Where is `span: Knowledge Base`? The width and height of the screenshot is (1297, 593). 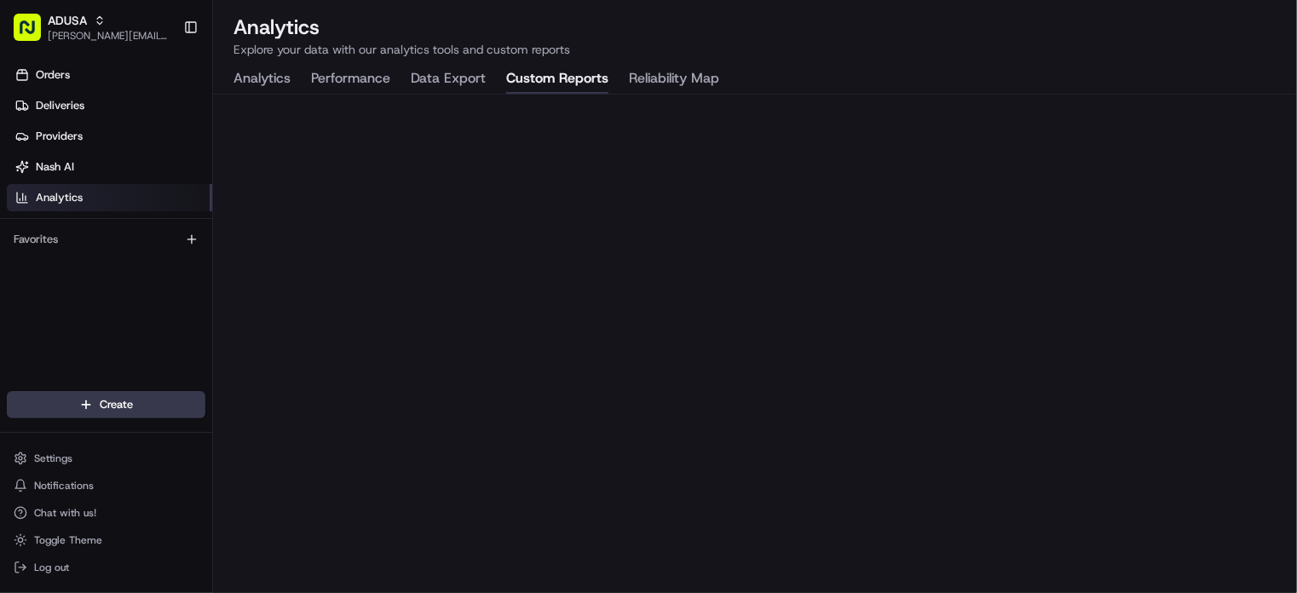 span: Knowledge Base is located at coordinates (82, 256).